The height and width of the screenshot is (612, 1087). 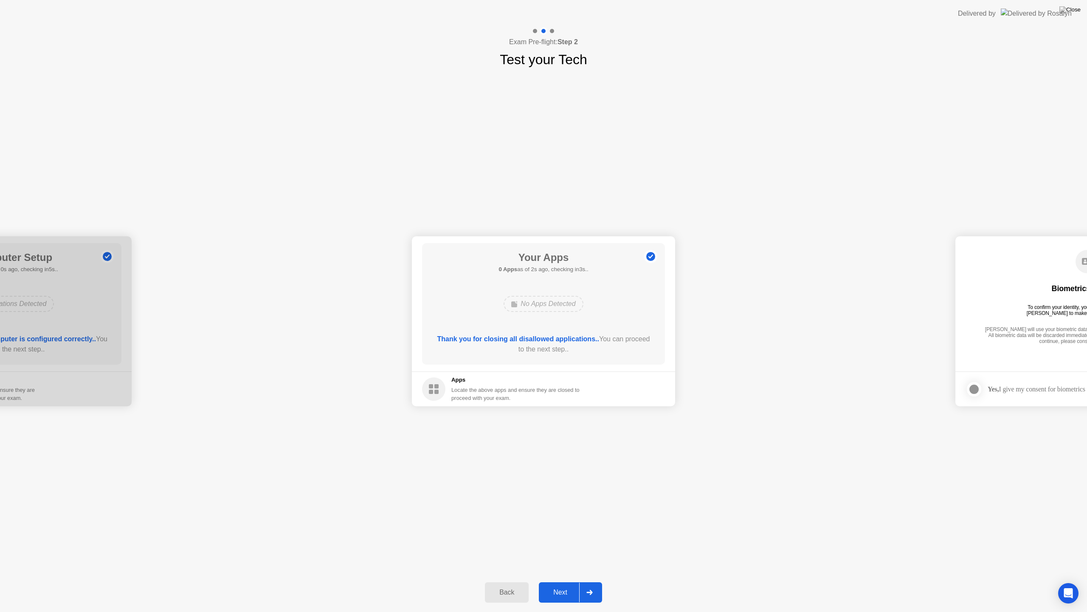 I want to click on b: Thank you for closing all disallowed applications.., so click(x=518, y=338).